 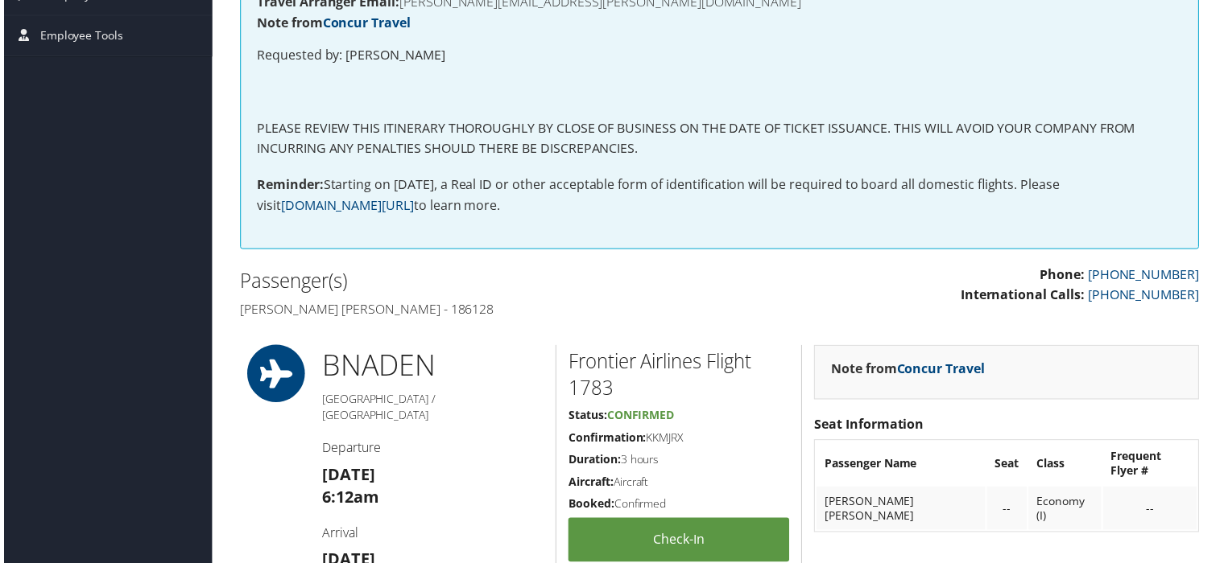 I want to click on th: Frequent Flyer #, so click(x=1152, y=467).